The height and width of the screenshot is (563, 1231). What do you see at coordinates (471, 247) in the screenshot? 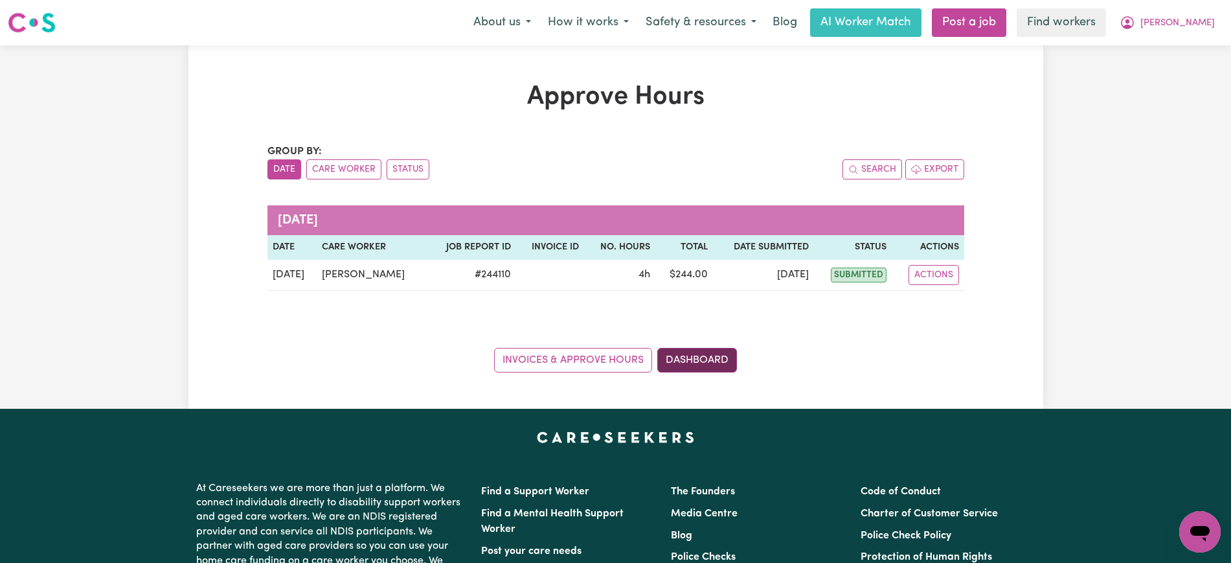
I see `th: Job Report ID` at bounding box center [471, 247].